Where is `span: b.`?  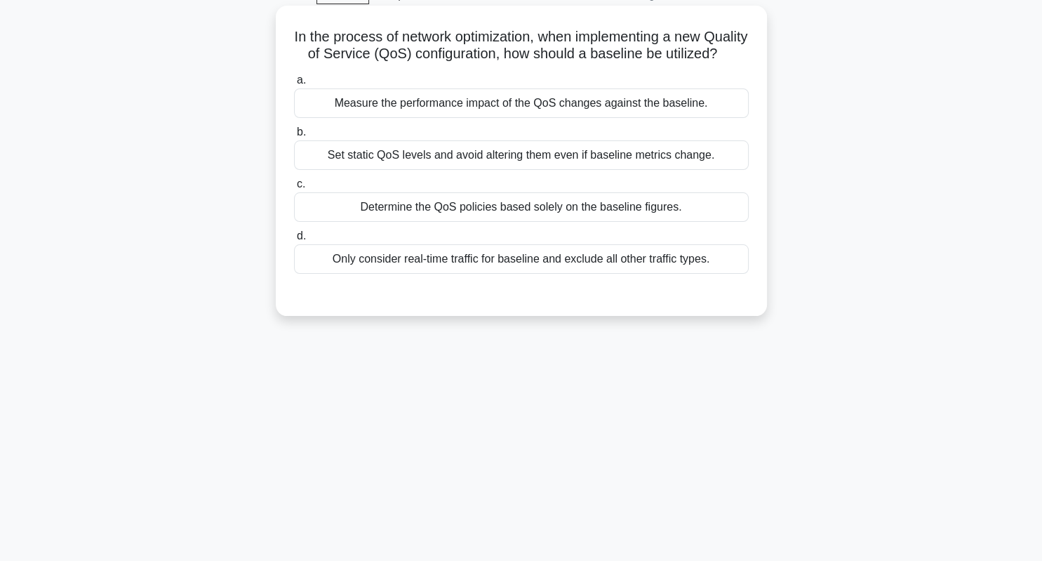
span: b. is located at coordinates (301, 131).